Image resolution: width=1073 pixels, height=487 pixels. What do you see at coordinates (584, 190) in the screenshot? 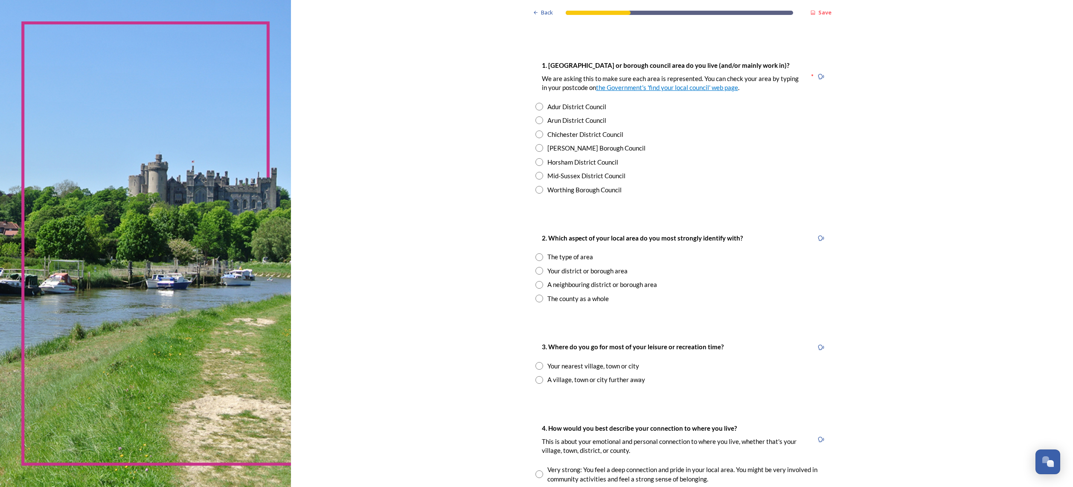
I see `div: Worthing Borough Council` at bounding box center [584, 190].